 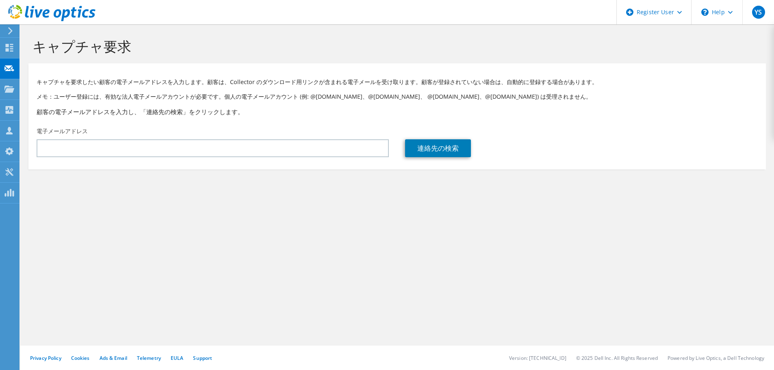 I want to click on li: © 2025 Dell Inc. All Rights Reserved, so click(x=616, y=358).